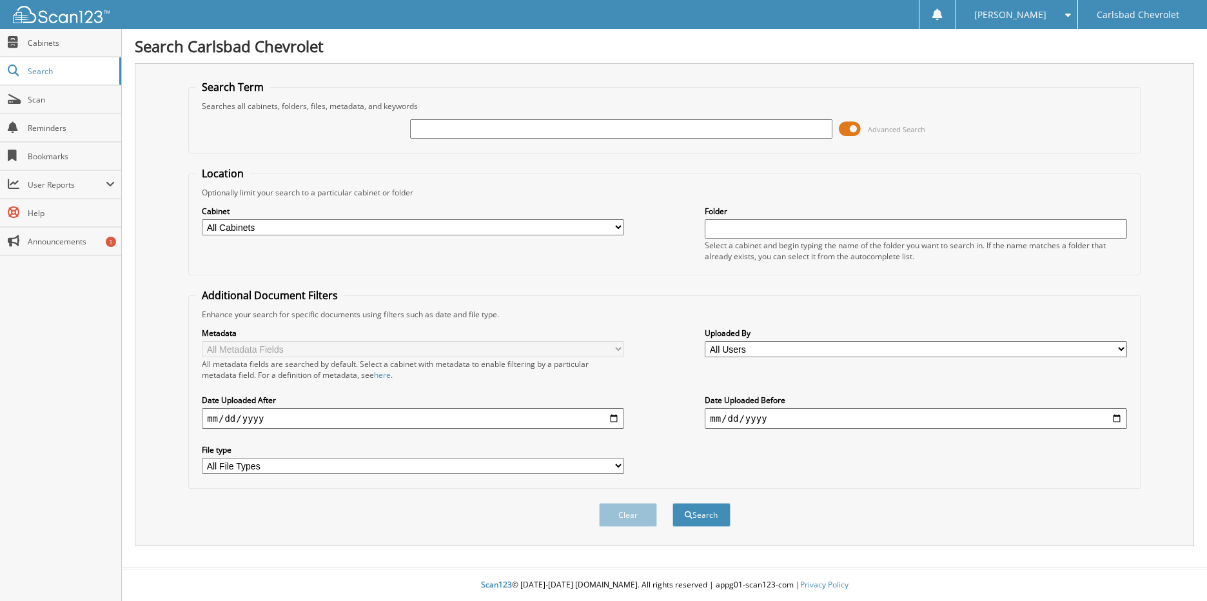 Image resolution: width=1207 pixels, height=601 pixels. I want to click on span: User Reports, so click(66, 184).